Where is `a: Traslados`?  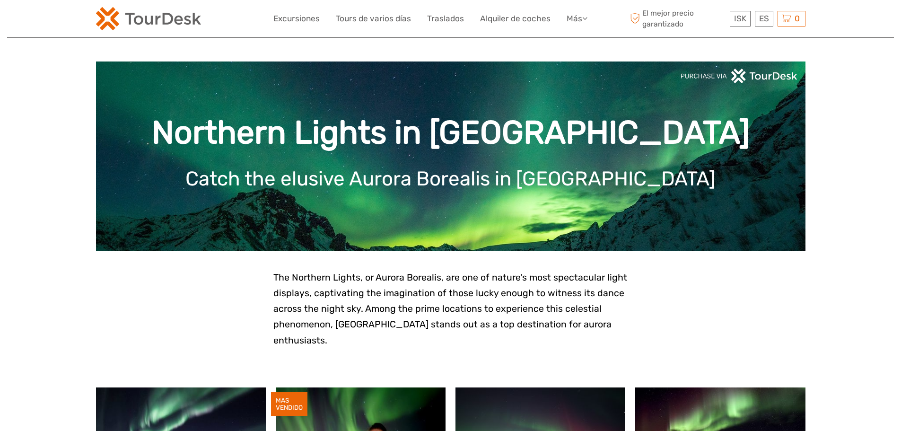 a: Traslados is located at coordinates (445, 18).